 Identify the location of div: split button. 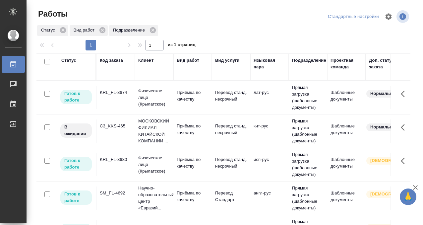
(354, 17).